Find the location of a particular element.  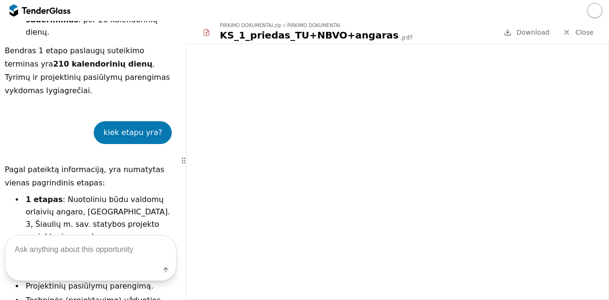

div: KS_1_priedas_TU+NBVO+angaras is located at coordinates (309, 35).